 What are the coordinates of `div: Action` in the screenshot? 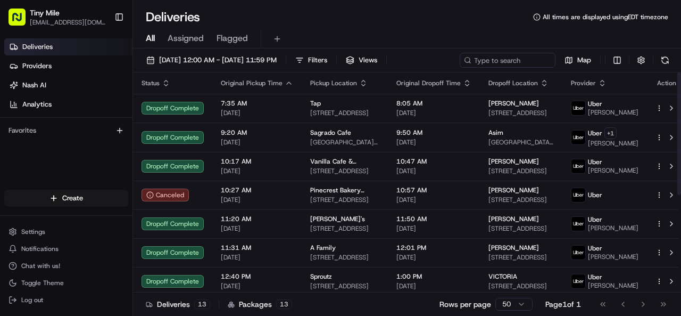 It's located at (667, 83).